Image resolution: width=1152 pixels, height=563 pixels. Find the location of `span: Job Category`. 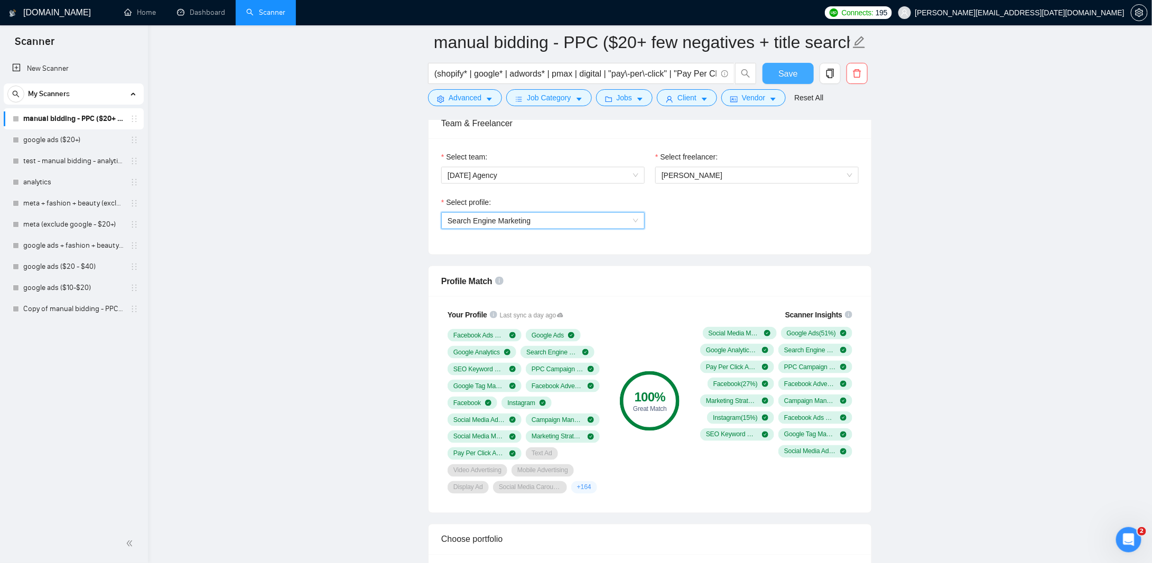

span: Job Category is located at coordinates (549, 98).